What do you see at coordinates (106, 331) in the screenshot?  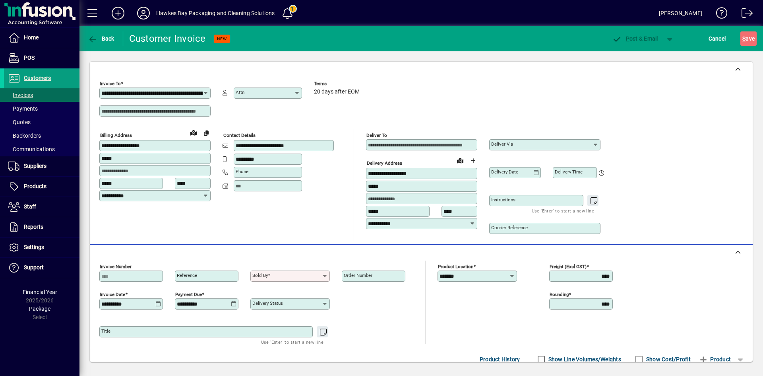 I see `mat-label: Title` at bounding box center [106, 331].